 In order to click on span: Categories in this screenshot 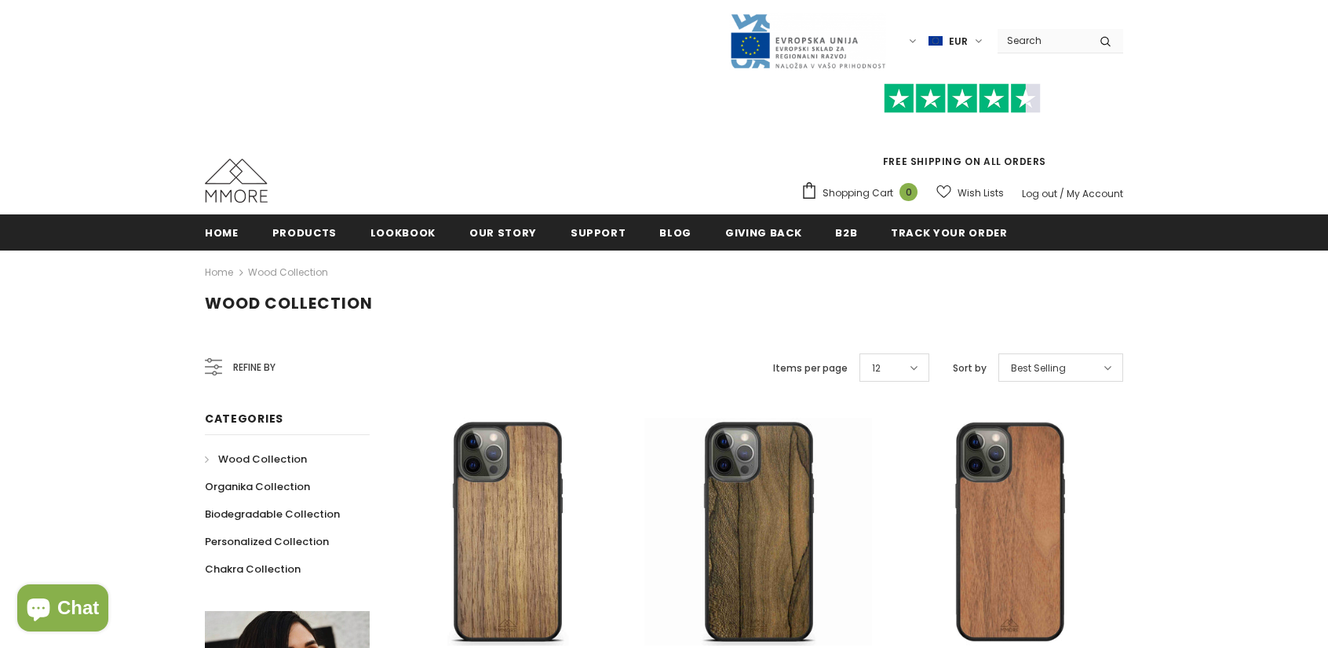, I will do `click(244, 418)`.